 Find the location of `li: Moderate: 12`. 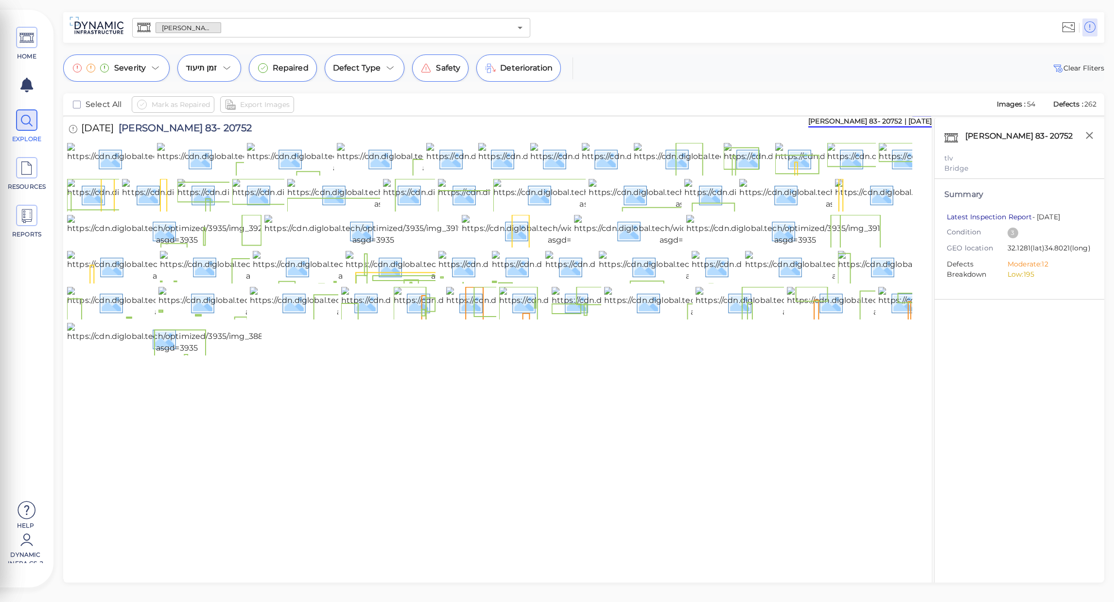

li: Moderate: 12 is located at coordinates (1048, 264).